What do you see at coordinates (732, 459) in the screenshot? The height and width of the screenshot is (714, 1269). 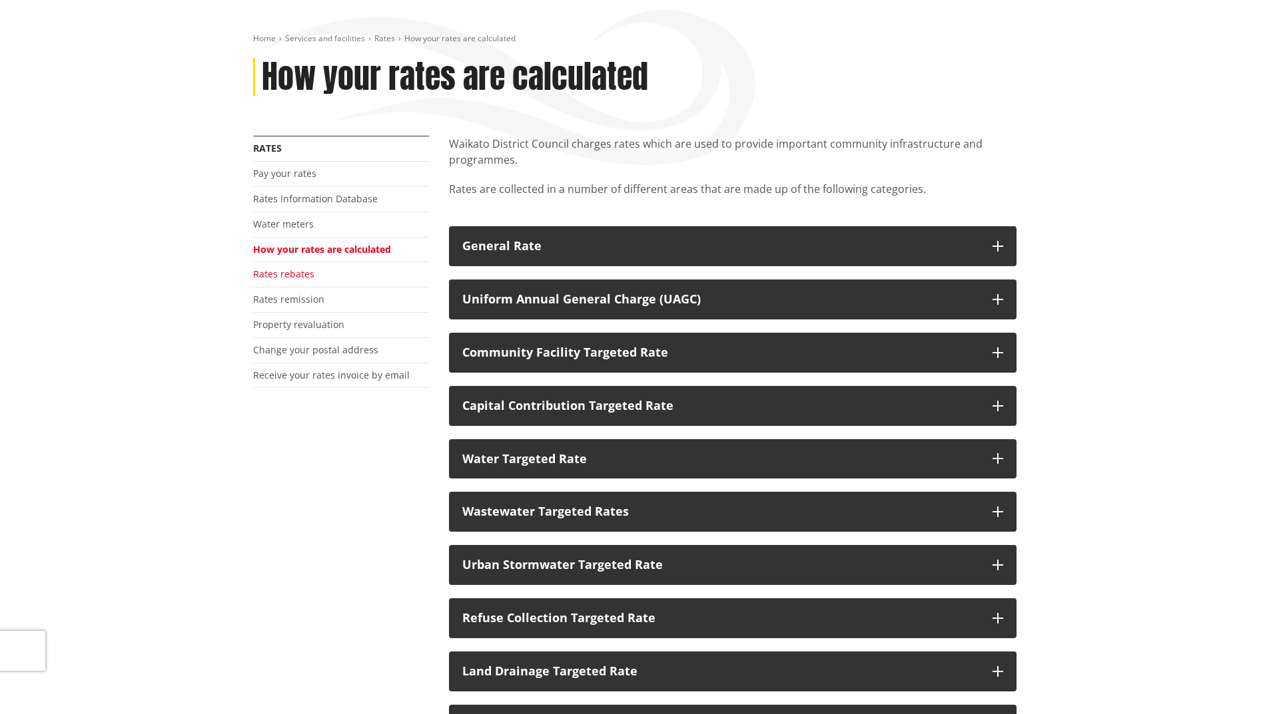 I see `button: Water Targeted Rate` at bounding box center [732, 459].